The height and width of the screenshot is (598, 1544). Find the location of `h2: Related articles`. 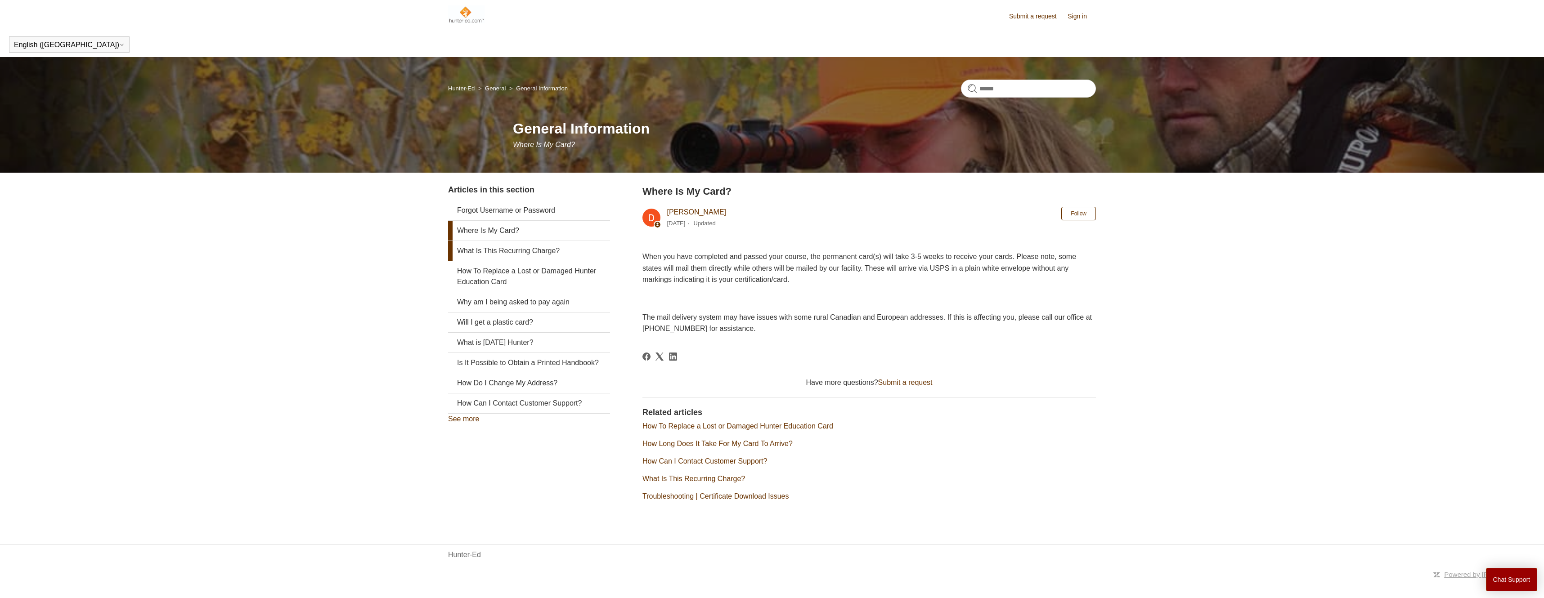

h2: Related articles is located at coordinates (869, 413).